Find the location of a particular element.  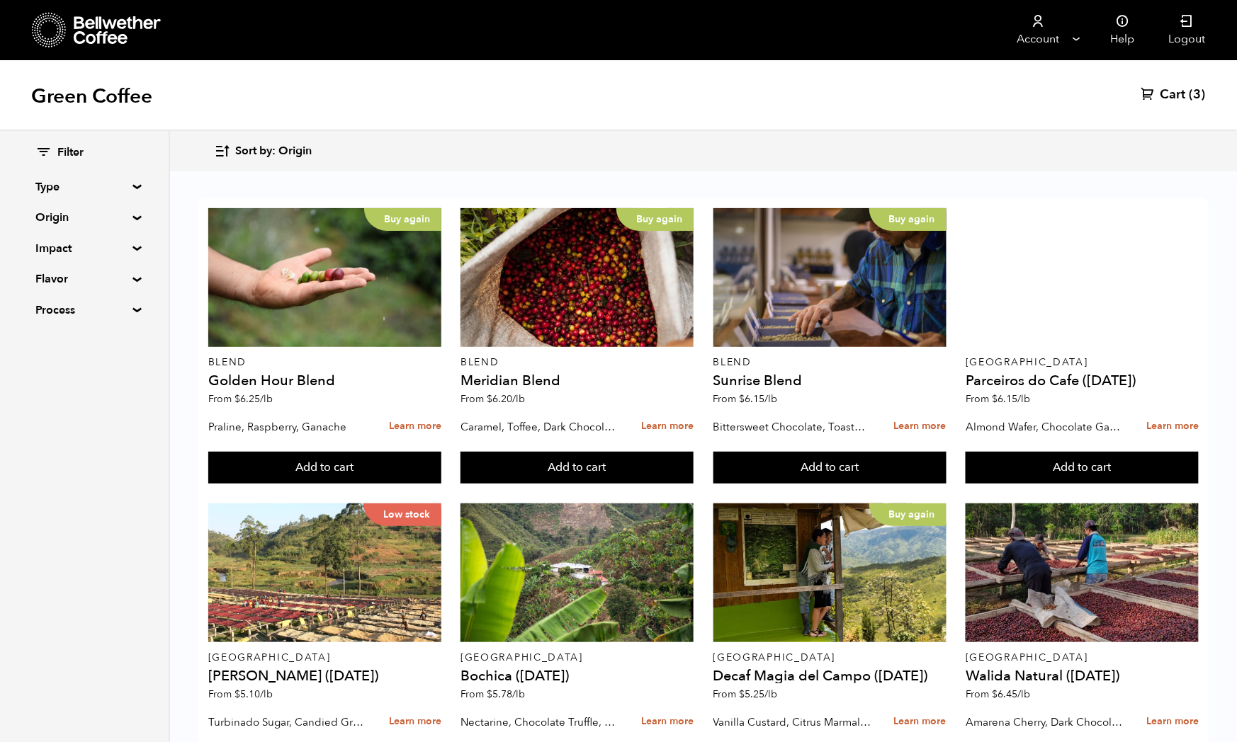

span: Cart is located at coordinates (1173, 95).